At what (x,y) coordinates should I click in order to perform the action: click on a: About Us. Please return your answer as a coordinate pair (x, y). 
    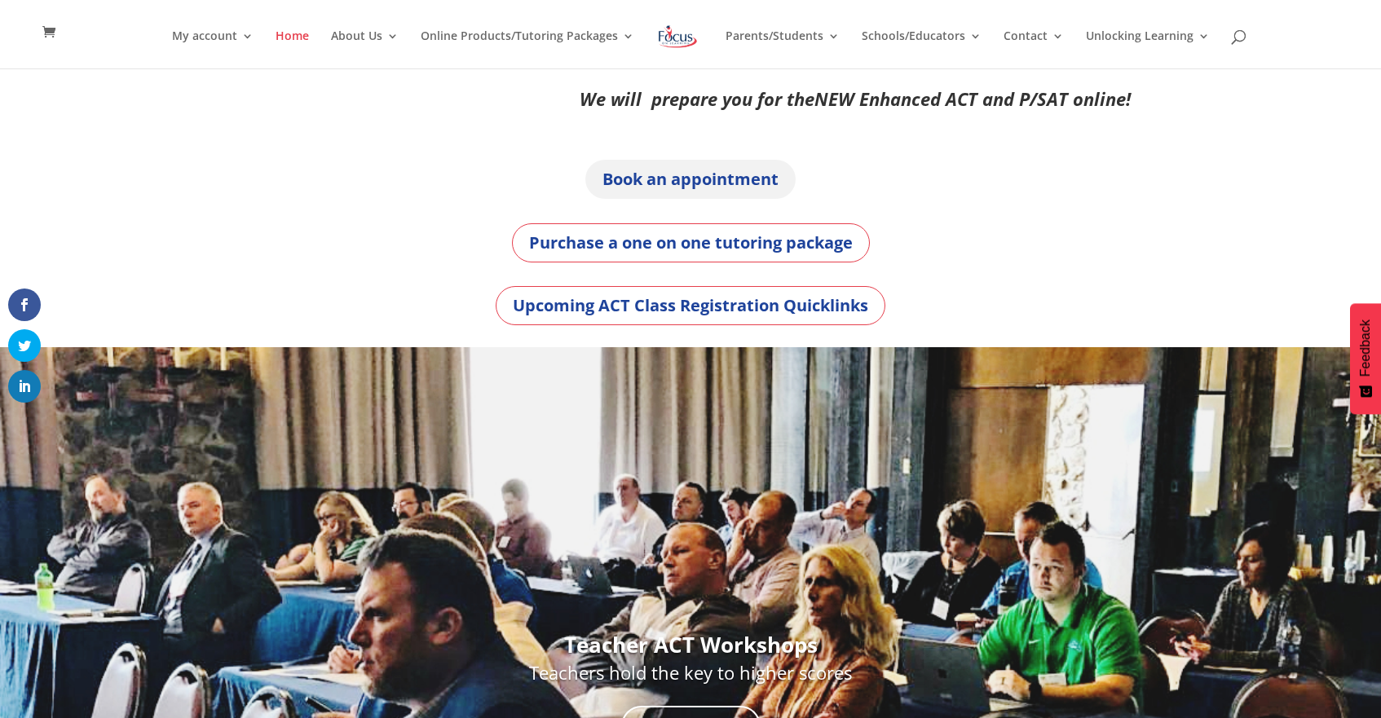
    Looking at the image, I should click on (364, 49).